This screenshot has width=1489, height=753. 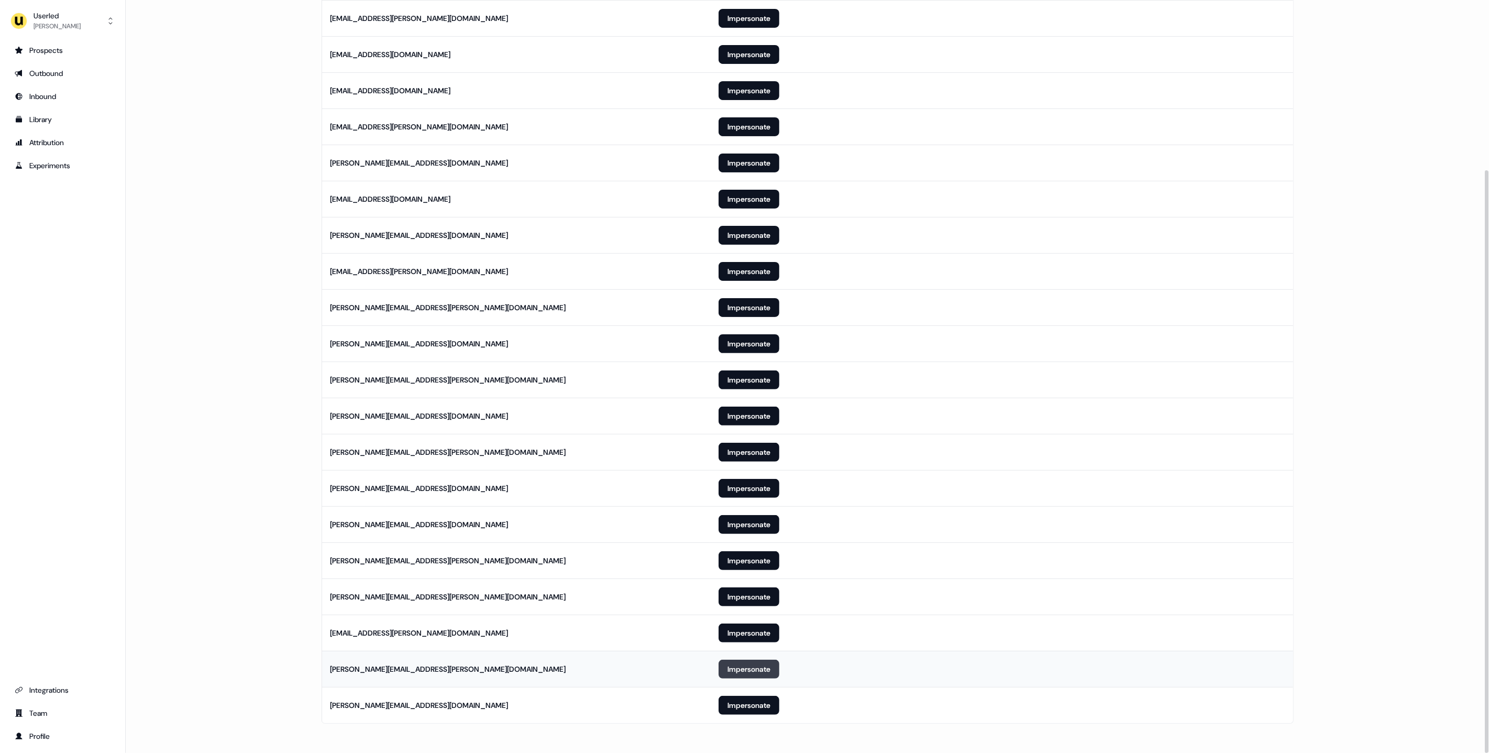 What do you see at coordinates (62, 73) in the screenshot?
I see `a: Go to outbound experience` at bounding box center [62, 73].